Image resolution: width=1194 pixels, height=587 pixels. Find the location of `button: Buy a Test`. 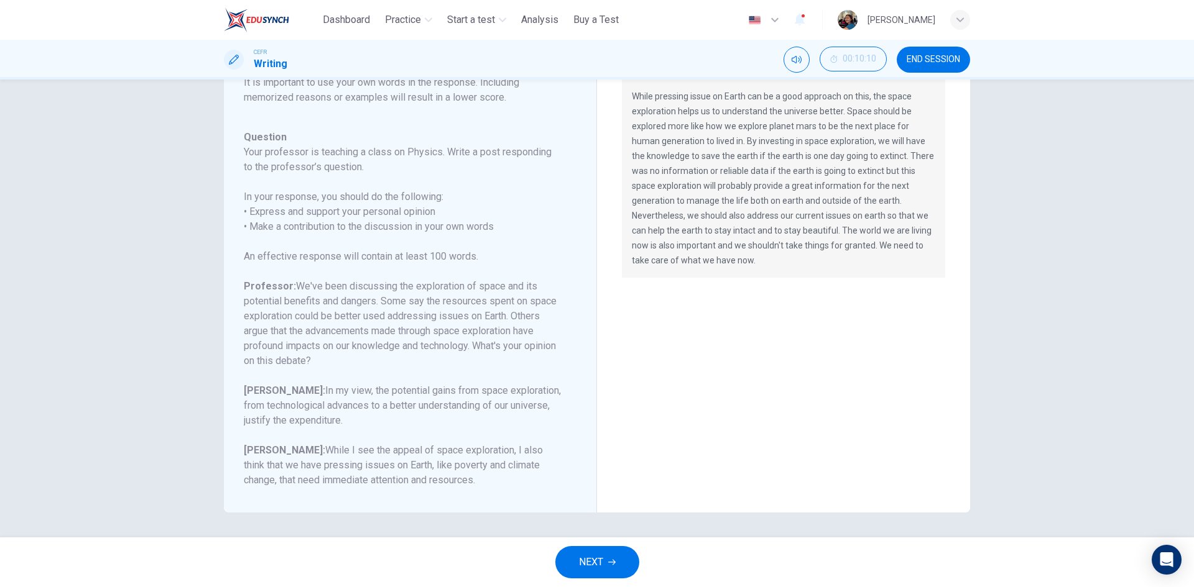

button: Buy a Test is located at coordinates (596, 20).